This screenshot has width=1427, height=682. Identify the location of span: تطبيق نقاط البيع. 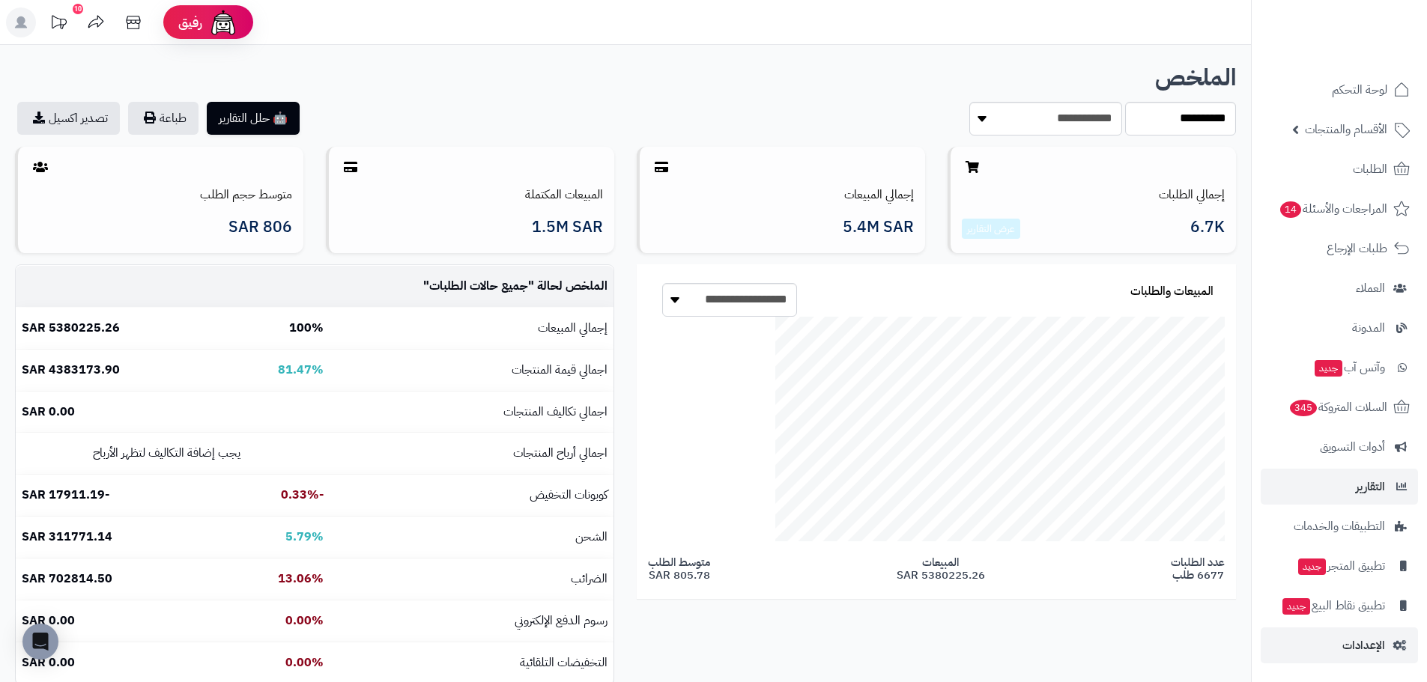
(1333, 606).